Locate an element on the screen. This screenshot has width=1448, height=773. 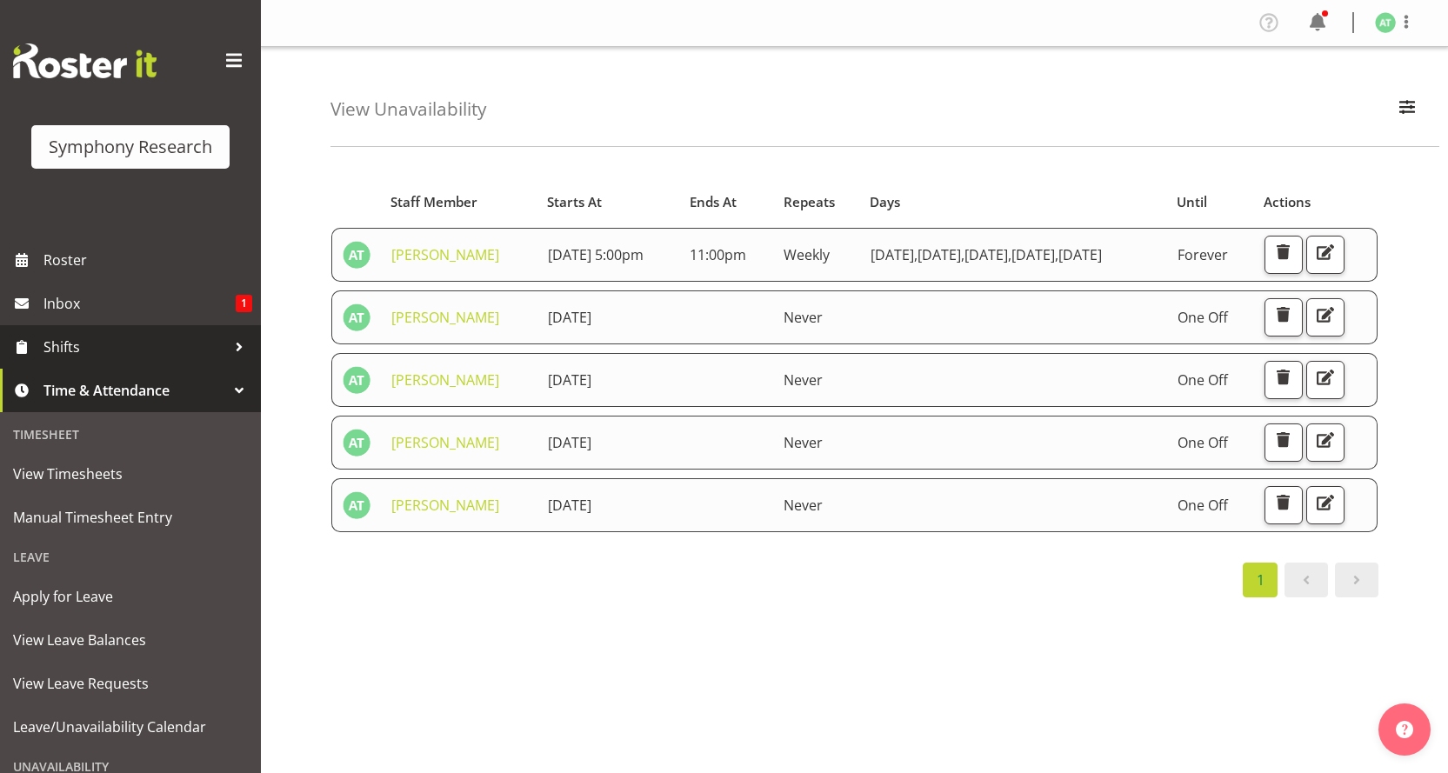
span: Roster is located at coordinates (148, 260).